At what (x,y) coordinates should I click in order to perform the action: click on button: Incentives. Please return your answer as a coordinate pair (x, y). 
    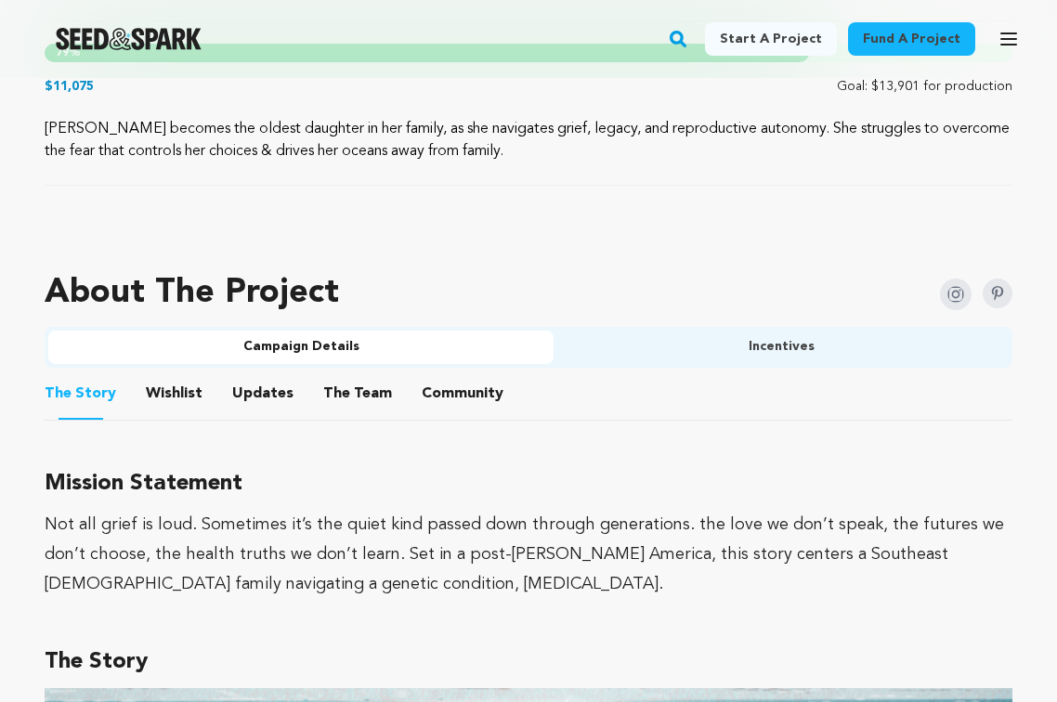
    Looking at the image, I should click on (781, 347).